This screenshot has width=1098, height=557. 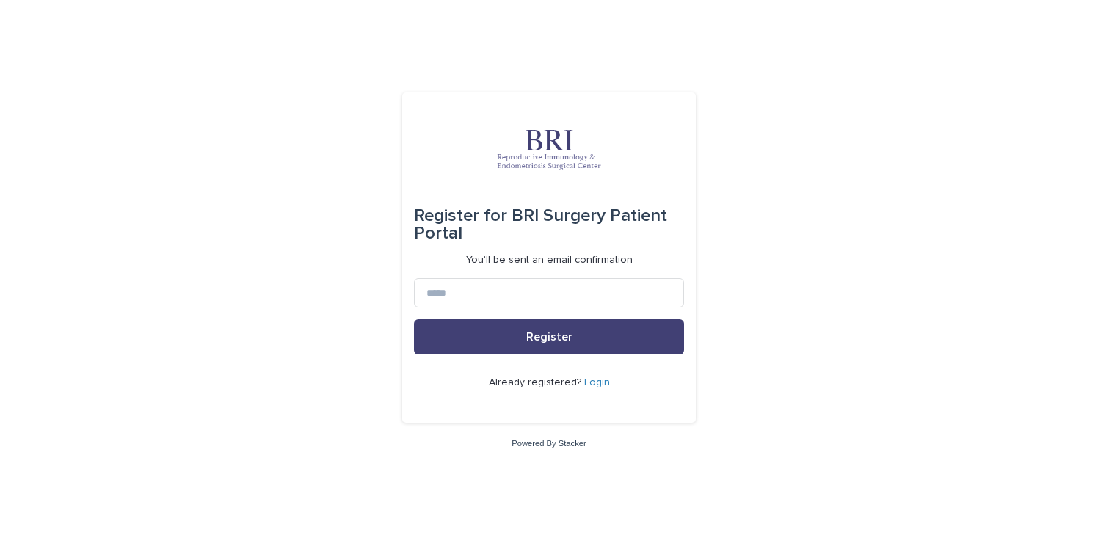 What do you see at coordinates (549, 225) in the screenshot?
I see `div: BRI Surgery Patient Portal` at bounding box center [549, 225].